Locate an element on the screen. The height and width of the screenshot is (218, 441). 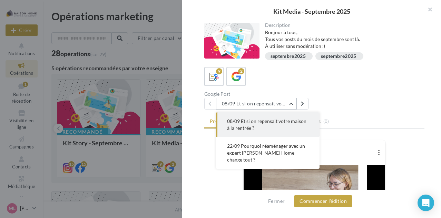
div: Google Post is located at coordinates (258, 94).